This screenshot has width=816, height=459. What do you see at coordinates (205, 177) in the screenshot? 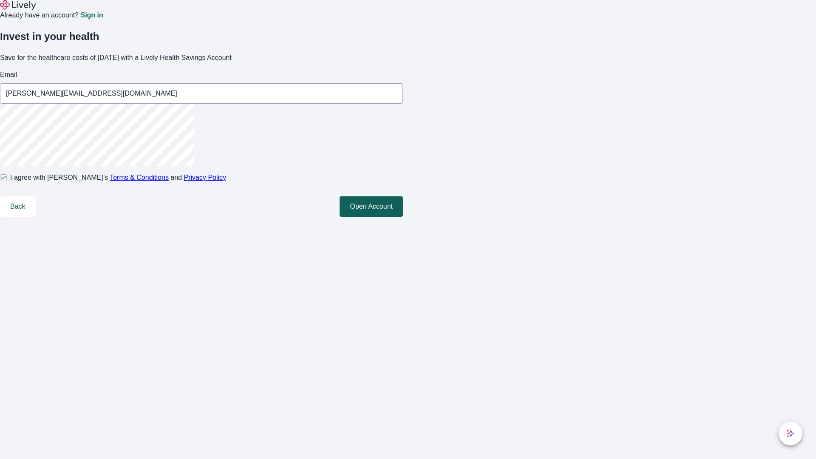
I see `a: Privacy Policy` at bounding box center [205, 177].